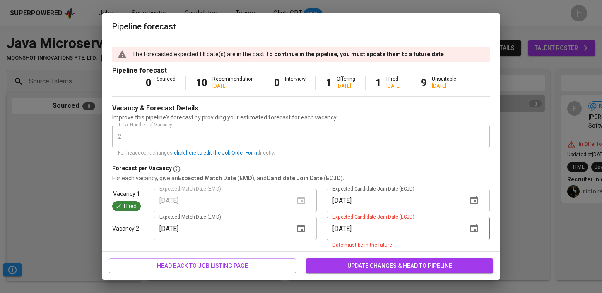  Describe the element at coordinates (399, 266) in the screenshot. I see `span: update changes & head to pipeline` at that location.